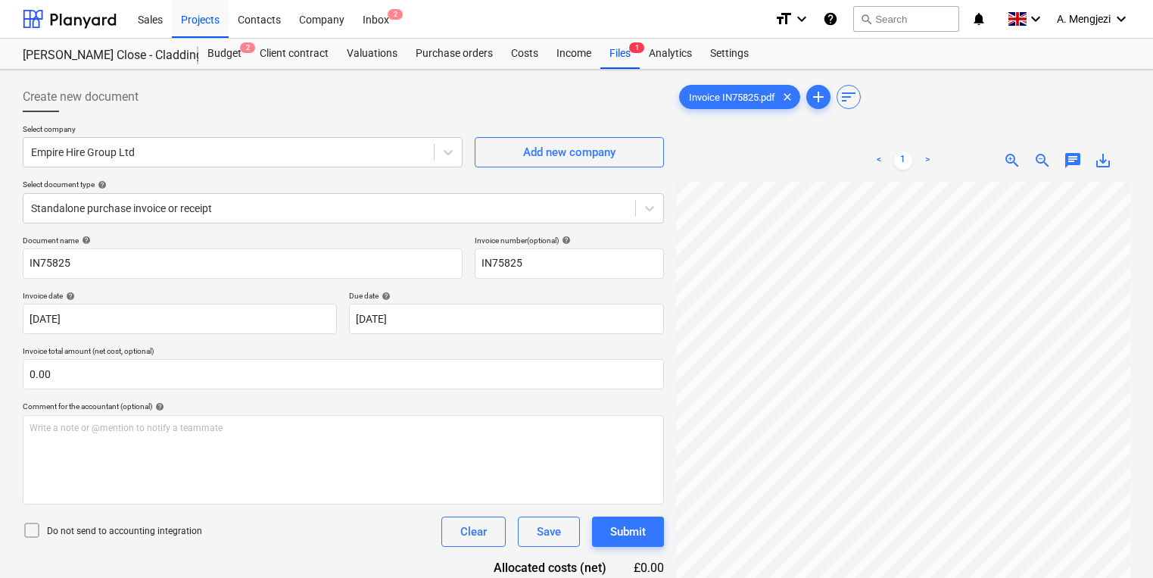  Describe the element at coordinates (179, 319) in the screenshot. I see `input: Invoice date not specified` at that location.